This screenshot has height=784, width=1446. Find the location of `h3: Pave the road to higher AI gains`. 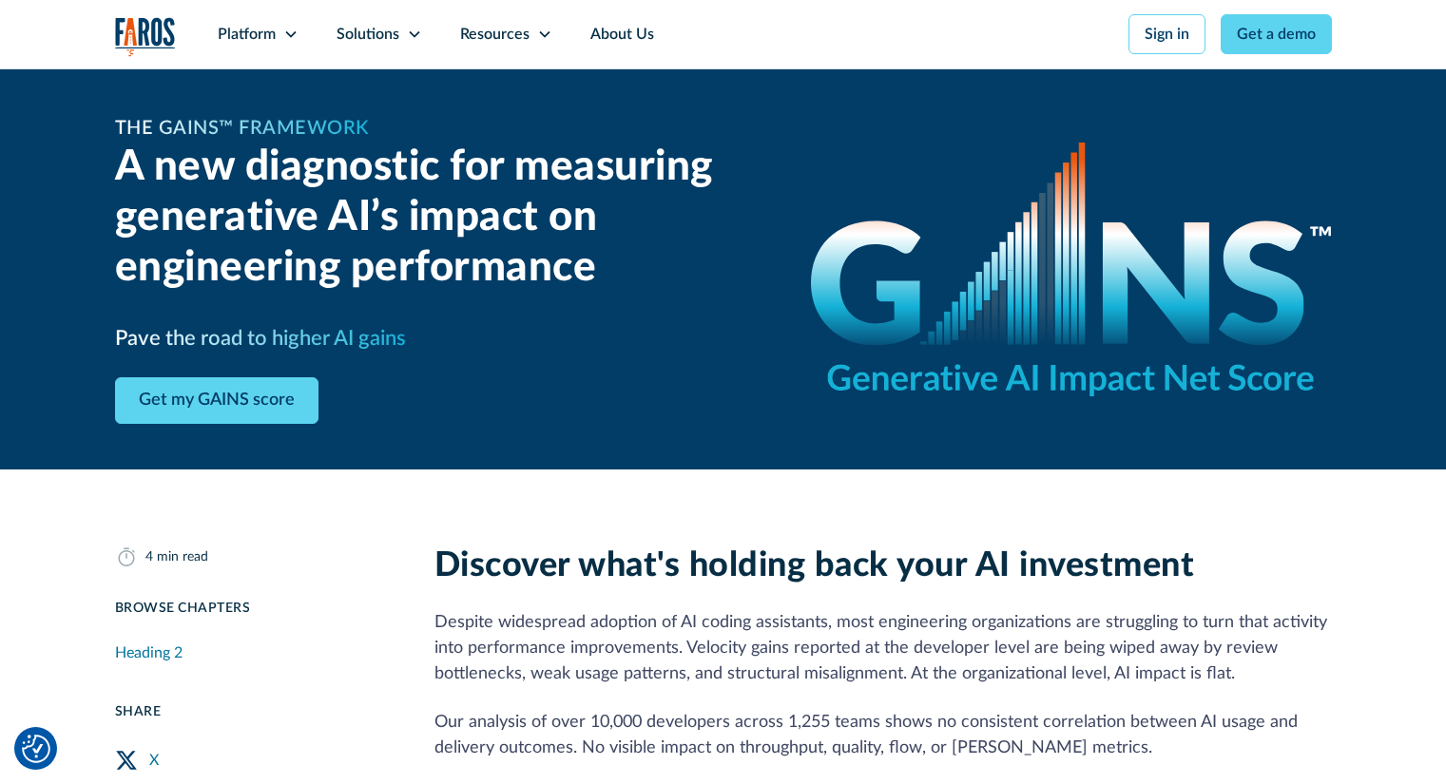

h3: Pave the road to higher AI gains is located at coordinates (261, 338).